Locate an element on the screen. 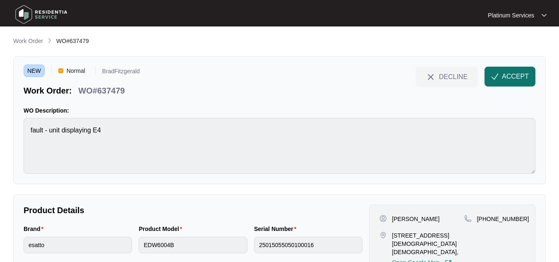  p: Work Order: is located at coordinates (48, 91).